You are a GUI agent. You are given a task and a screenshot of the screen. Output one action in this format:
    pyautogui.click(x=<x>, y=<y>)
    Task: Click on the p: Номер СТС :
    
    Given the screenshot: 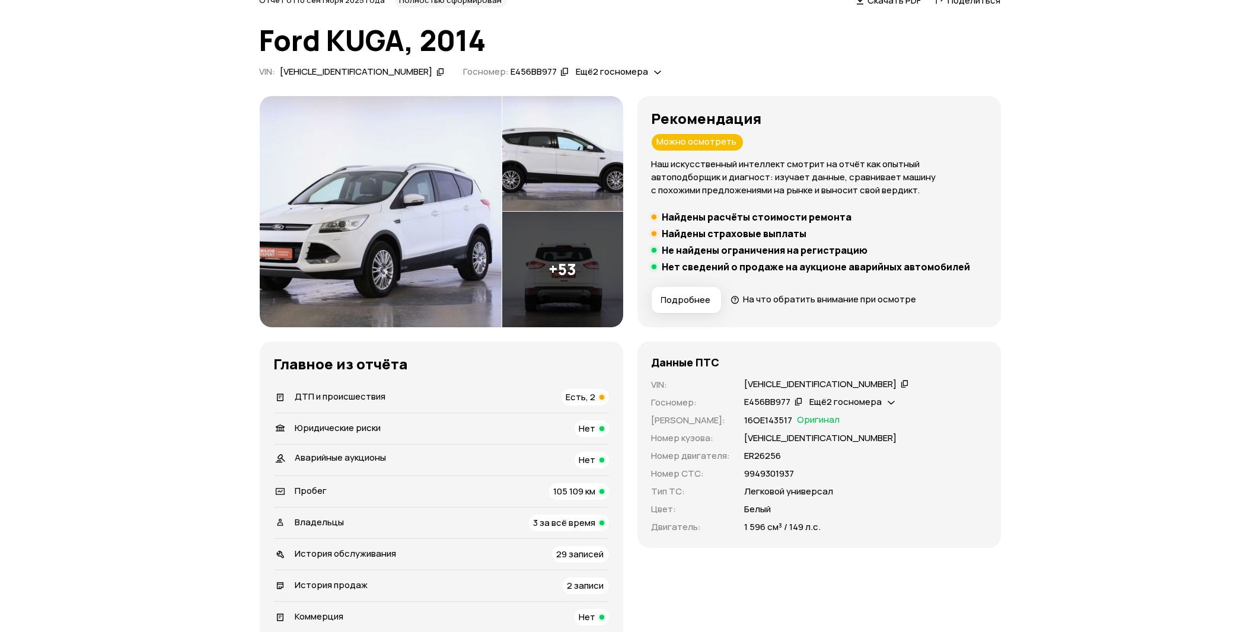 What is the action you would take?
    pyautogui.click(x=691, y=474)
    